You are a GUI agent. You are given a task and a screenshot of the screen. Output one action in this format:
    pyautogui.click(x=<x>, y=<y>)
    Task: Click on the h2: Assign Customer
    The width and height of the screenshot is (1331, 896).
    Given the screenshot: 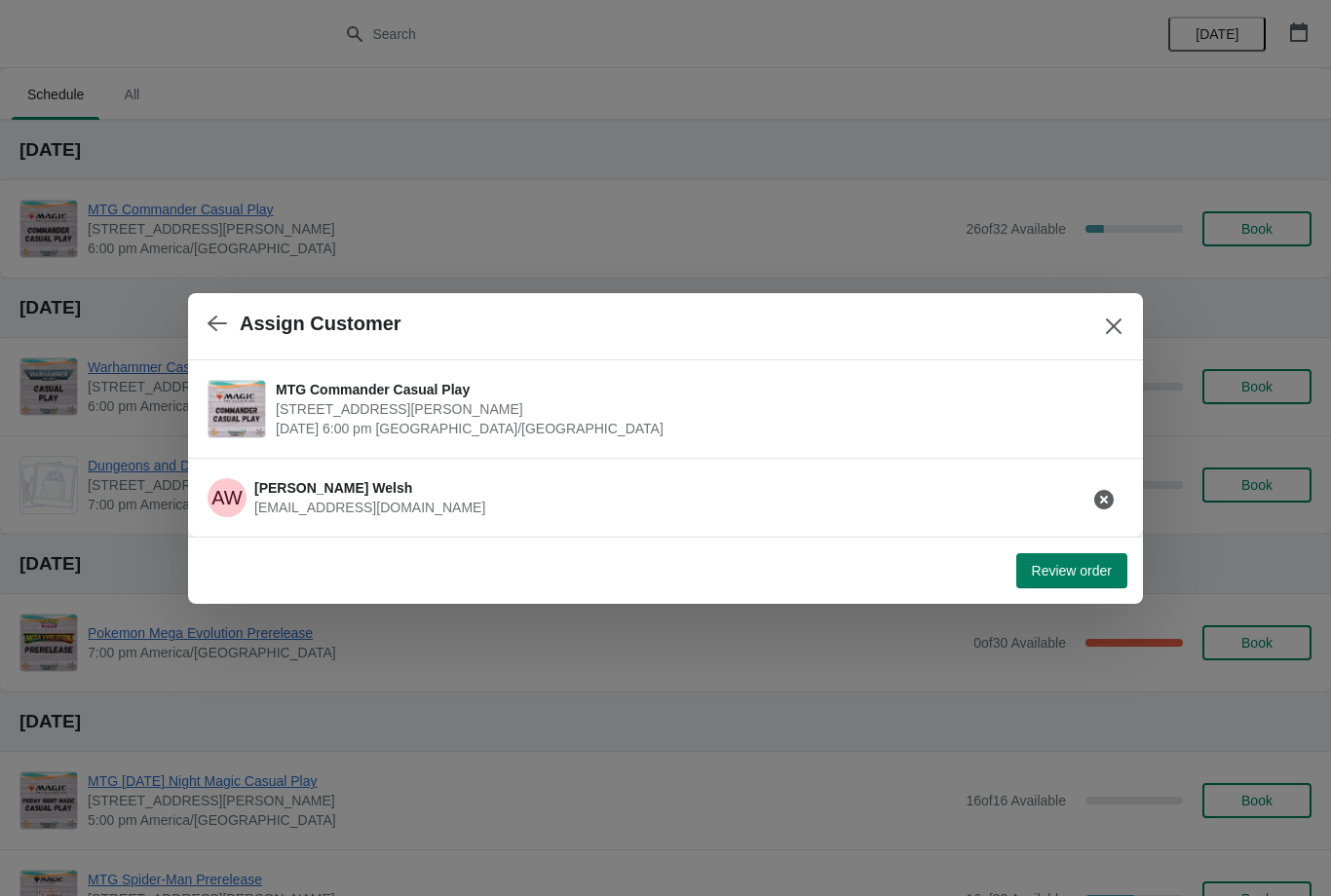 What is the action you would take?
    pyautogui.click(x=320, y=323)
    